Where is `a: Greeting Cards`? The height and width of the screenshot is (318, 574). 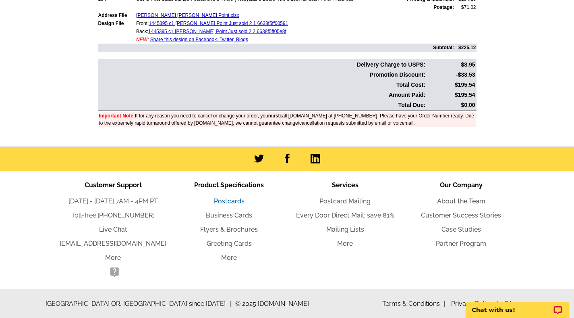 a: Greeting Cards is located at coordinates (229, 243).